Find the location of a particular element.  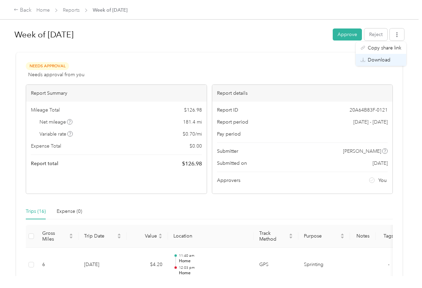

span: Needs Approval is located at coordinates (47, 66).